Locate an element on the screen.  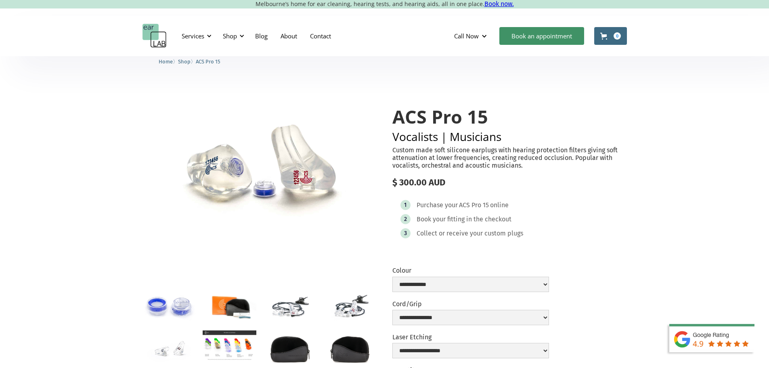
div: Book your fitting in the checkout is located at coordinates (464, 219).